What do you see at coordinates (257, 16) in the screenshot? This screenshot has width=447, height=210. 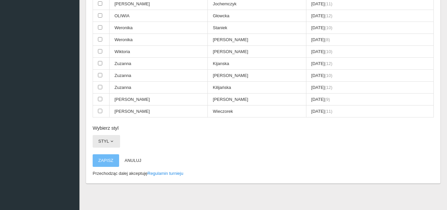 I see `td: Głowcka` at bounding box center [257, 16].